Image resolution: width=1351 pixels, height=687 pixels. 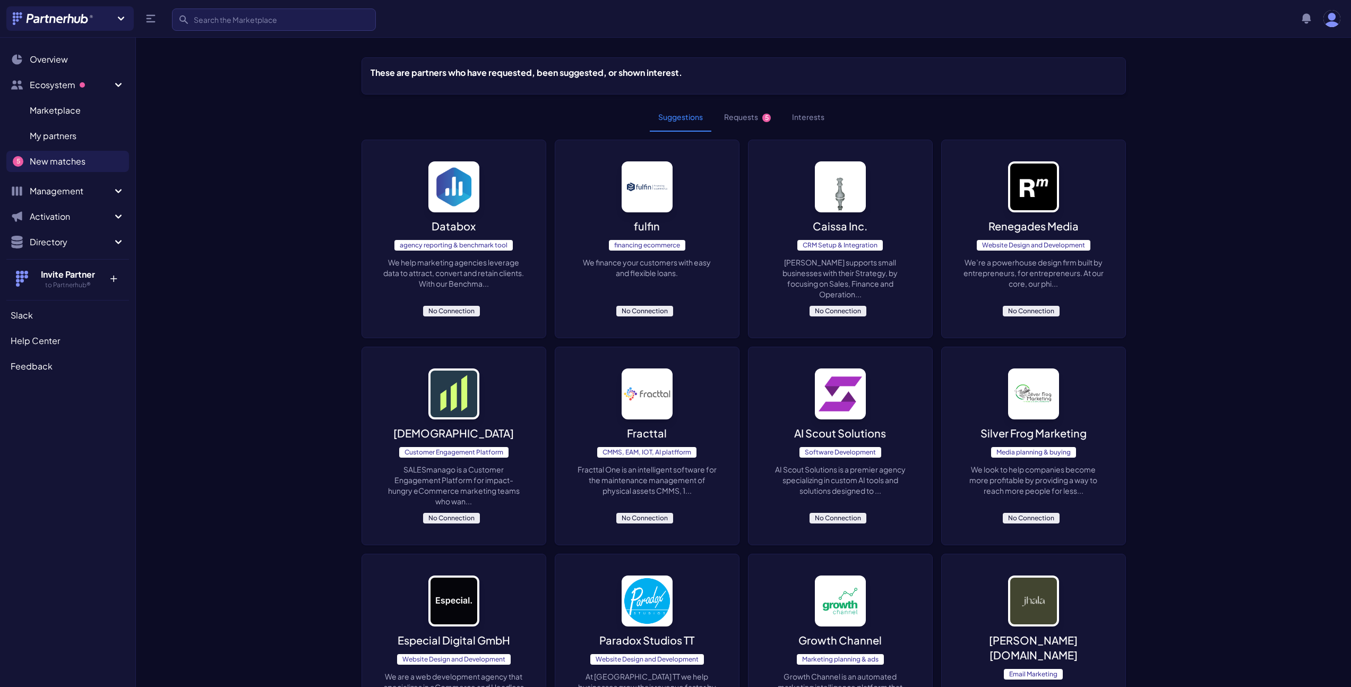 What do you see at coordinates (808, 117) in the screenshot?
I see `button: Interests` at bounding box center [808, 117].